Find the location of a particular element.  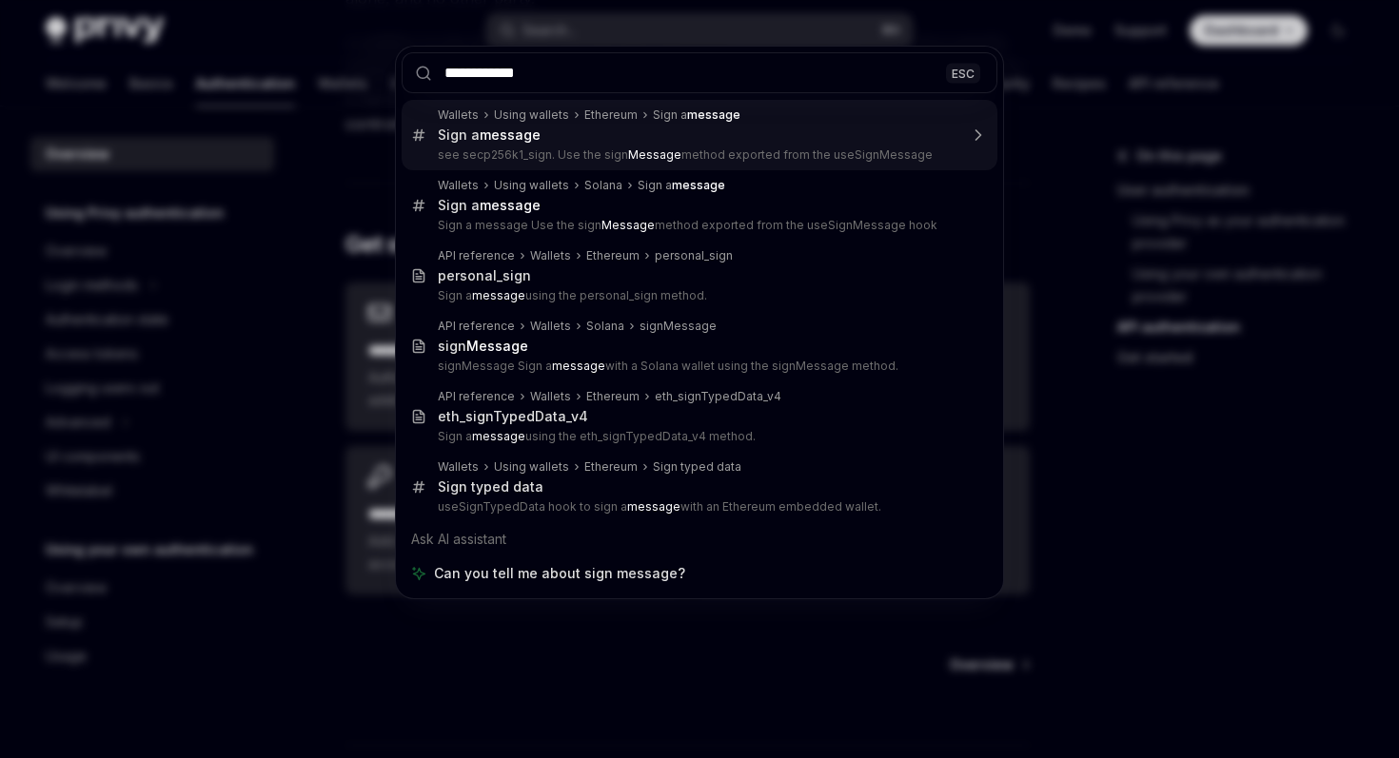

p: Sign a message Use the sign method exported from the useSignMessage hook is located at coordinates (697, 226).